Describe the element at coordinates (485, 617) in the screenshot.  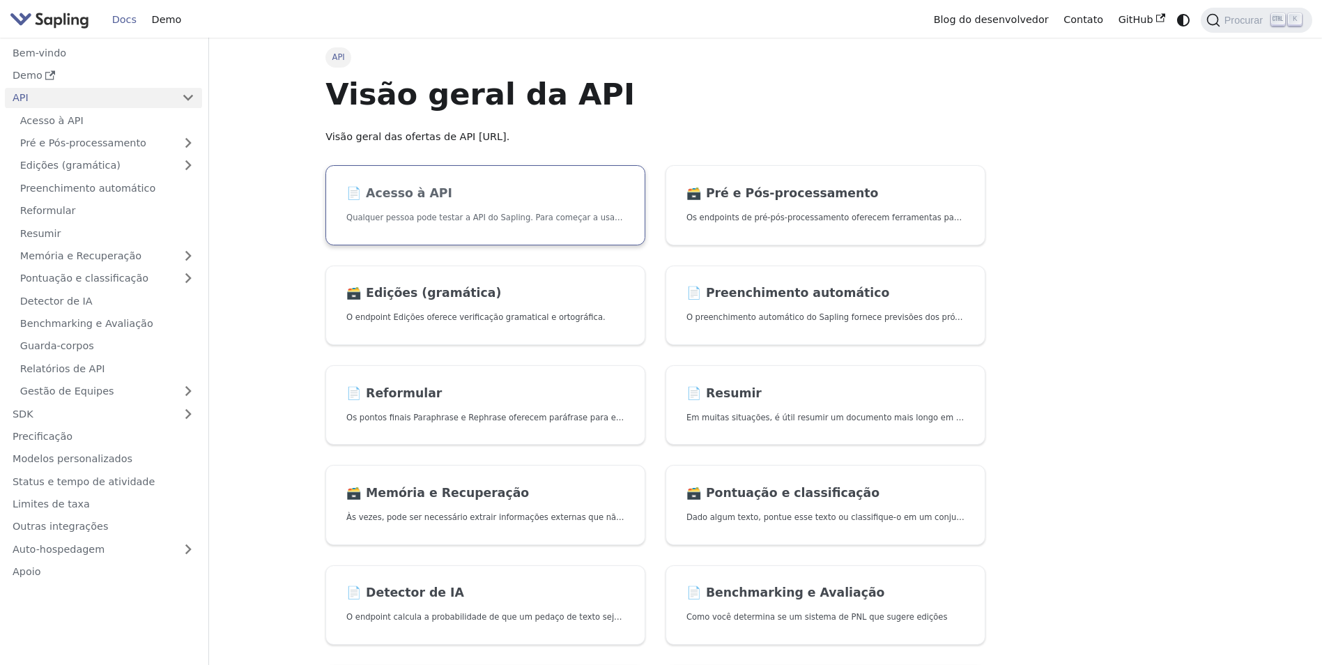
I see `p: The endpoint computes the probability that a piece of text is AI-generated,` at that location.